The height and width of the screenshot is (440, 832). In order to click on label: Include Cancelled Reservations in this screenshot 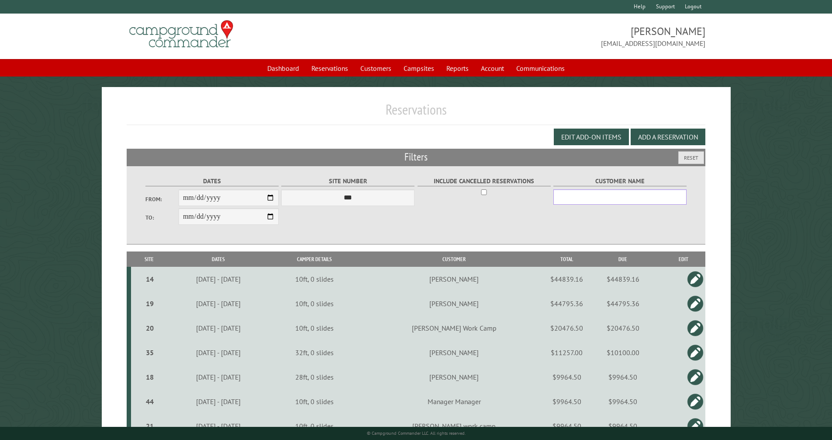, I will do `click(484, 181)`.